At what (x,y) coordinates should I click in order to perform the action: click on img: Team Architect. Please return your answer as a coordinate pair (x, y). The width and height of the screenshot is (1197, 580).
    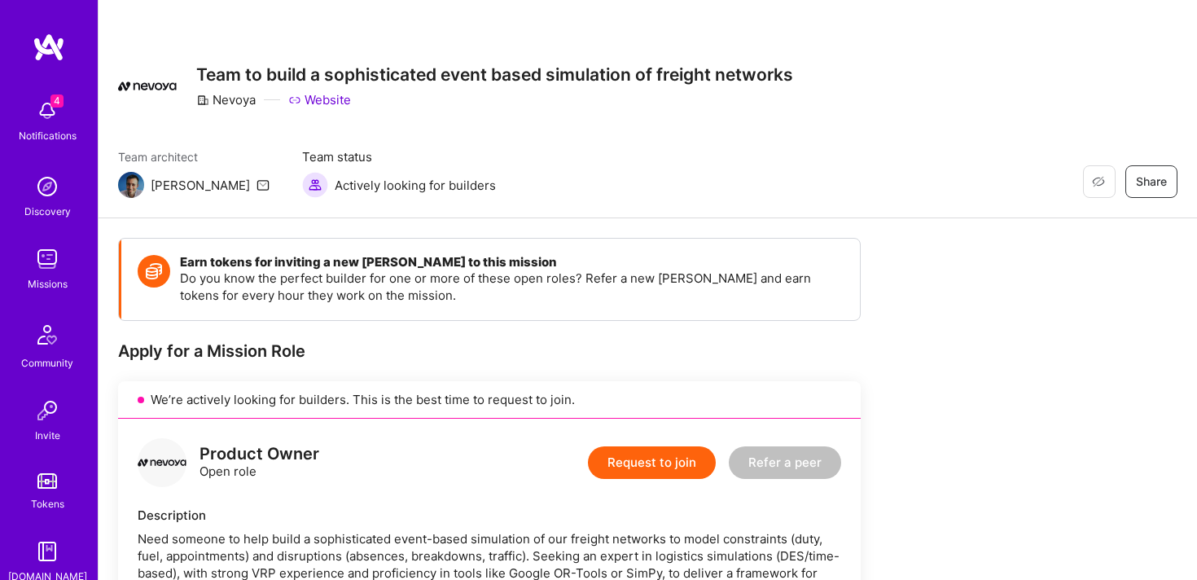
    Looking at the image, I should click on (131, 185).